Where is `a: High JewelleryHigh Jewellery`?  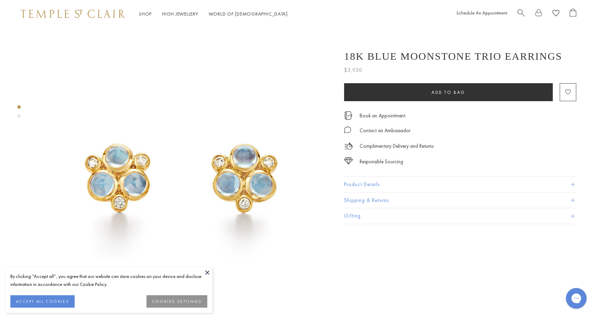
a: High JewelleryHigh Jewellery is located at coordinates (180, 14).